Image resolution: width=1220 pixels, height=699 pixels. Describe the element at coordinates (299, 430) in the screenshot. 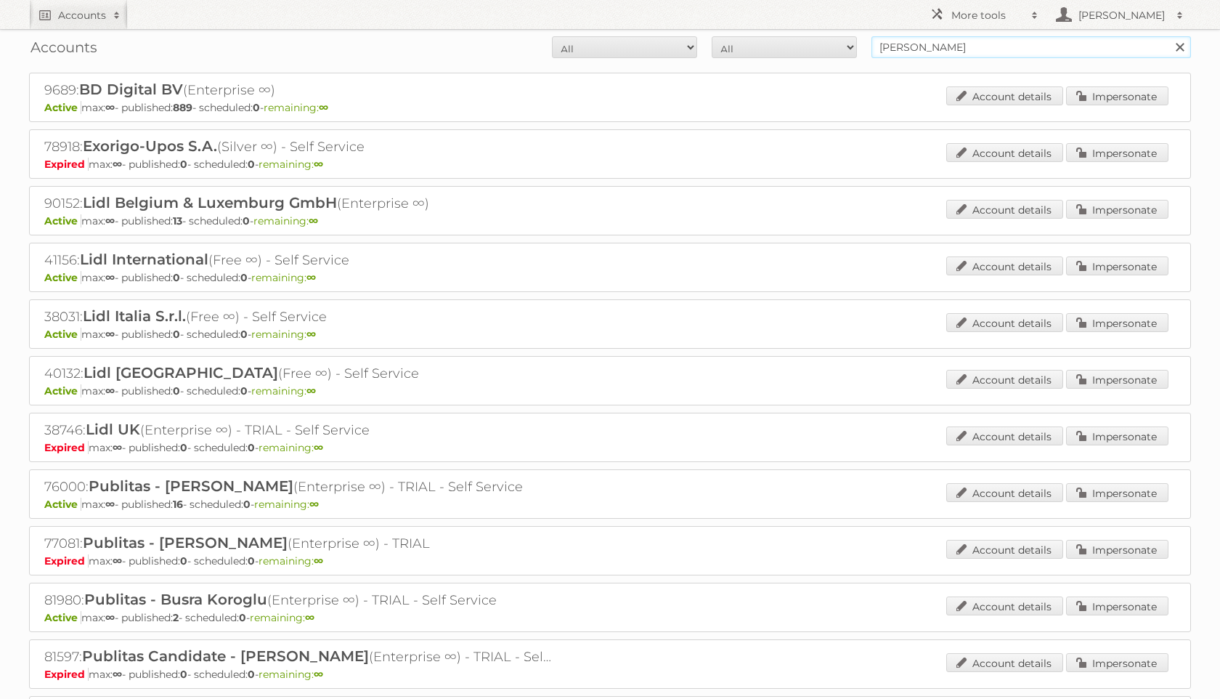

I see `h2: 38746: (Enterprise ∞) - TRIAL - Self Service` at that location.